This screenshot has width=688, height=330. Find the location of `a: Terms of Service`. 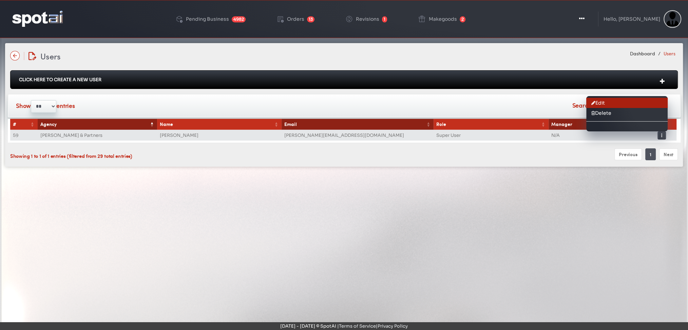

a: Terms of Service is located at coordinates (357, 326).